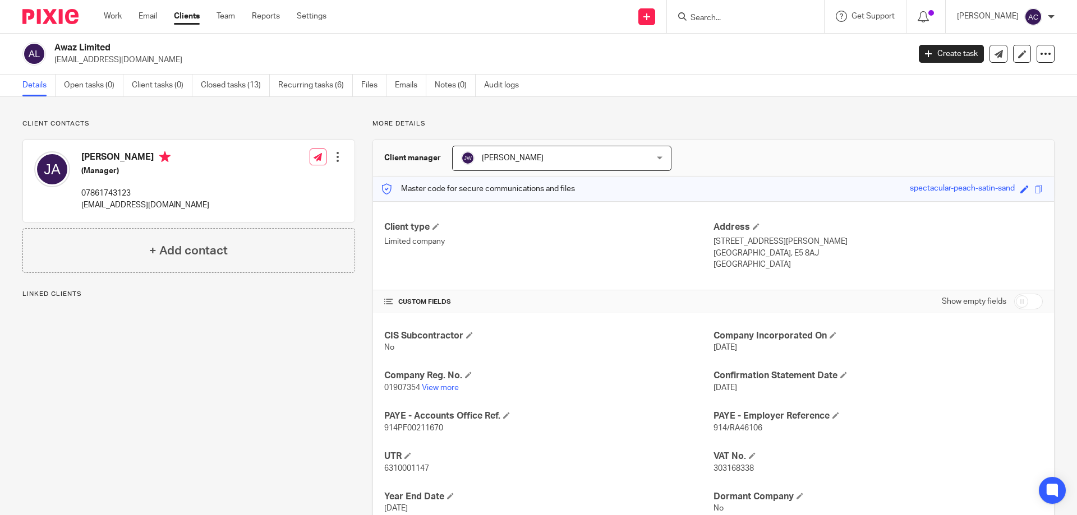 The height and width of the screenshot is (515, 1077). What do you see at coordinates (713, 124) in the screenshot?
I see `p: More details` at bounding box center [713, 124].